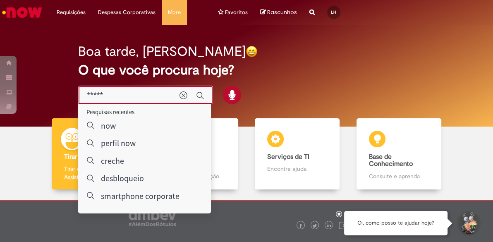  Describe the element at coordinates (282, 12) in the screenshot. I see `span: Rascunhos` at that location.